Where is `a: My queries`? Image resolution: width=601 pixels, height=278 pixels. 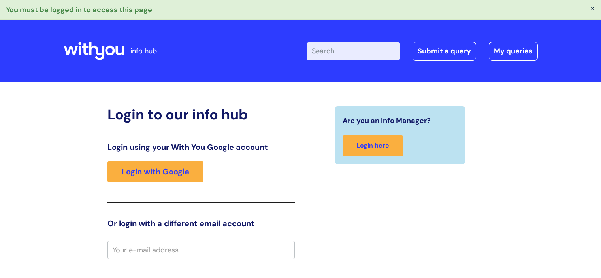
a: My queries is located at coordinates (513, 51).